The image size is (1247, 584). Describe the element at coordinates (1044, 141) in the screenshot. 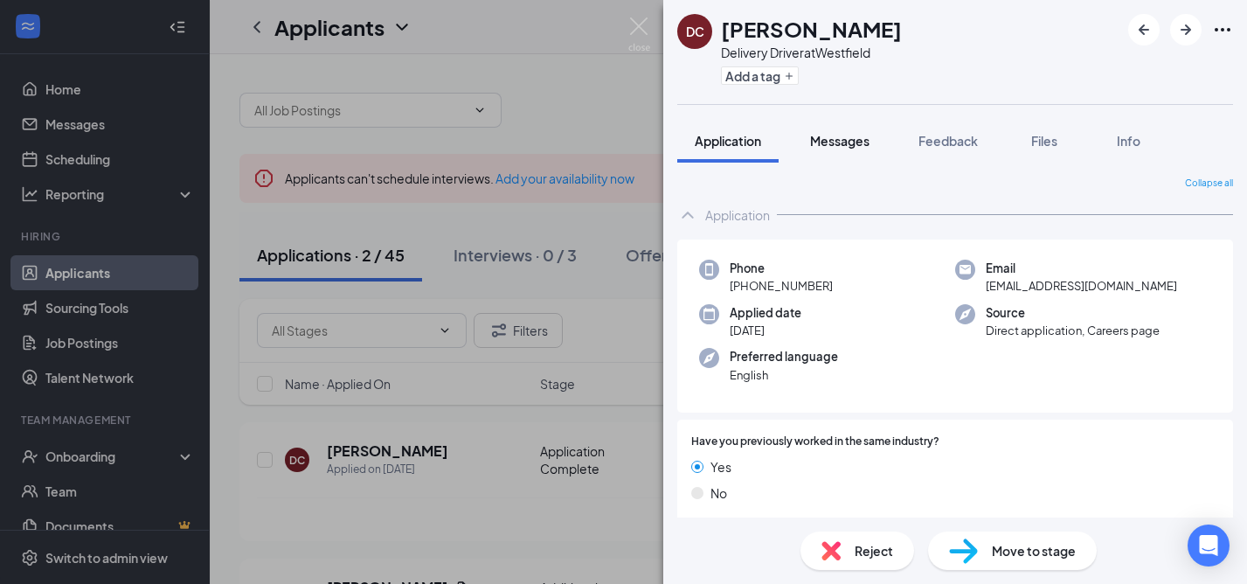

I see `span: Files` at that location.